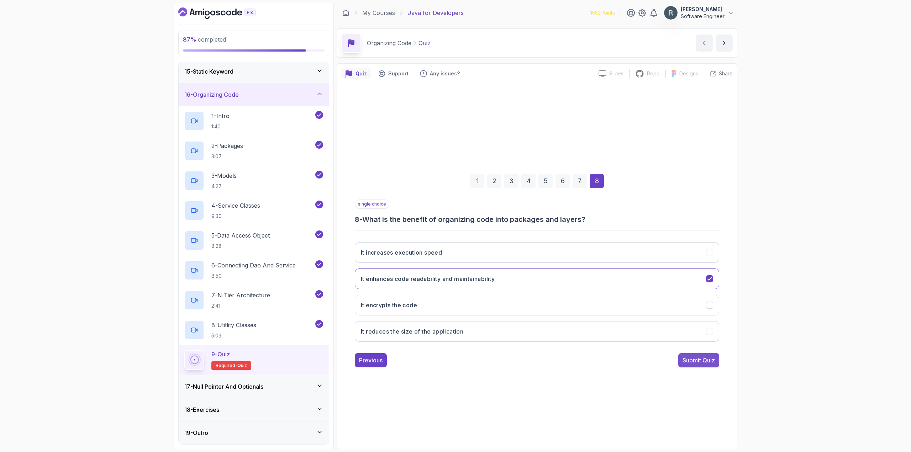 This screenshot has height=452, width=911. I want to click on button: 16-Organizing Code, so click(254, 95).